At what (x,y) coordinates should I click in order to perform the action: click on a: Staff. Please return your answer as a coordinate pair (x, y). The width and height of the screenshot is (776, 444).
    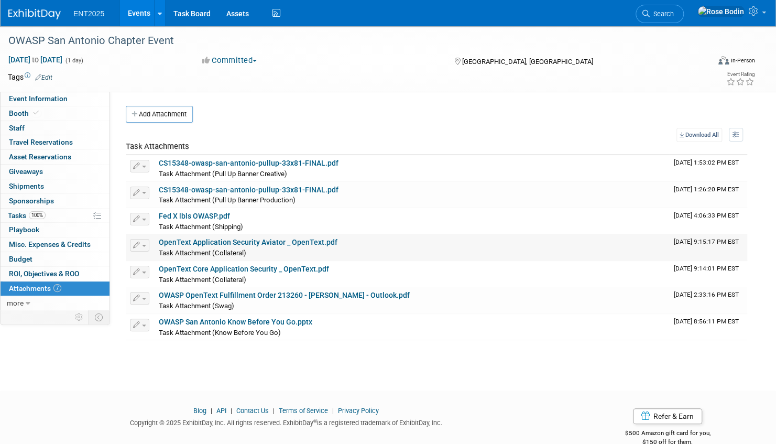
    Looking at the image, I should click on (55, 128).